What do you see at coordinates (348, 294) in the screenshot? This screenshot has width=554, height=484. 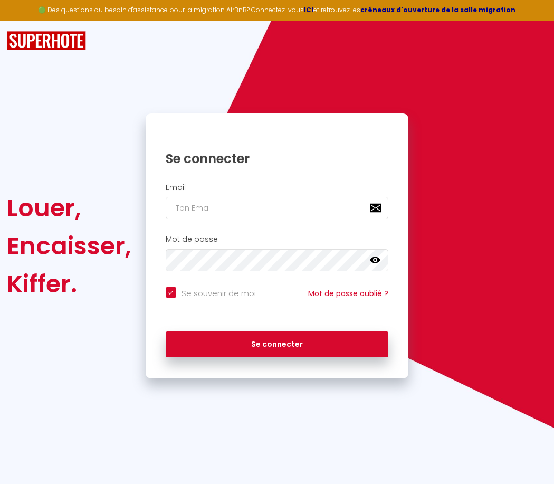 I see `a: Mot de passe oublié ?` at bounding box center [348, 294].